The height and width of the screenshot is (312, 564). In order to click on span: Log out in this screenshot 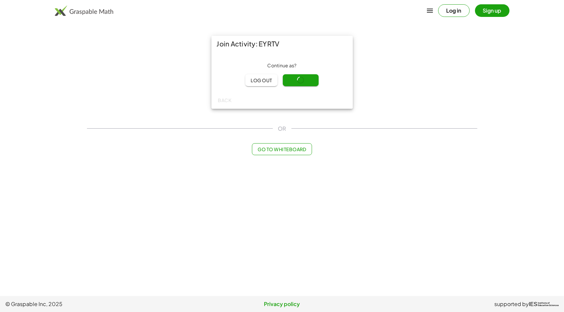, I will do `click(261, 80)`.